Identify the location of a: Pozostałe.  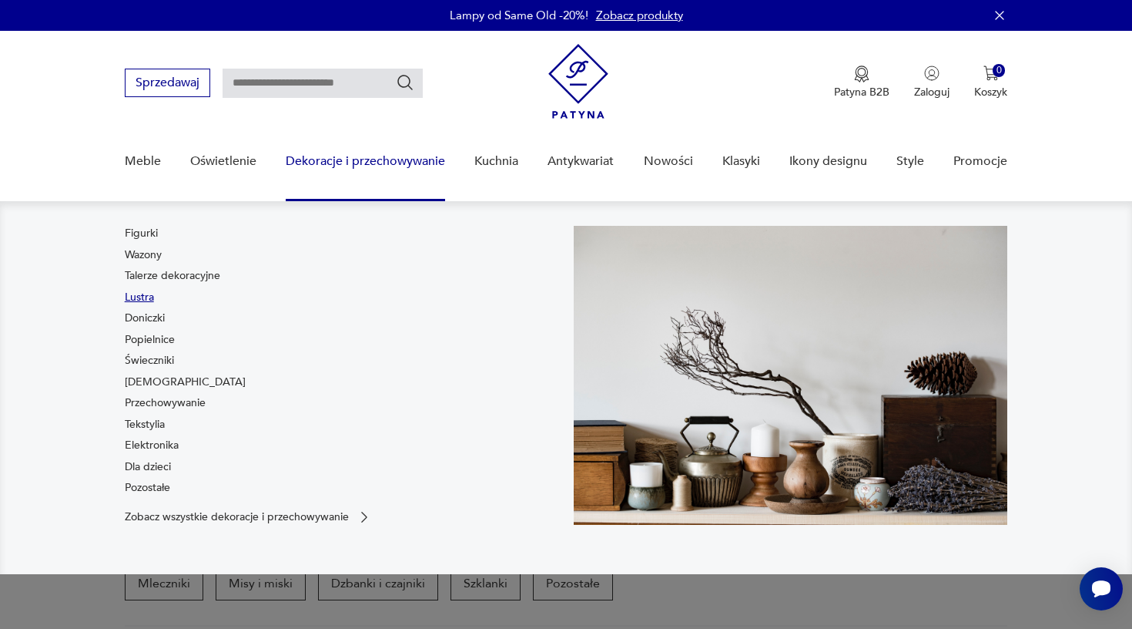
(147, 488).